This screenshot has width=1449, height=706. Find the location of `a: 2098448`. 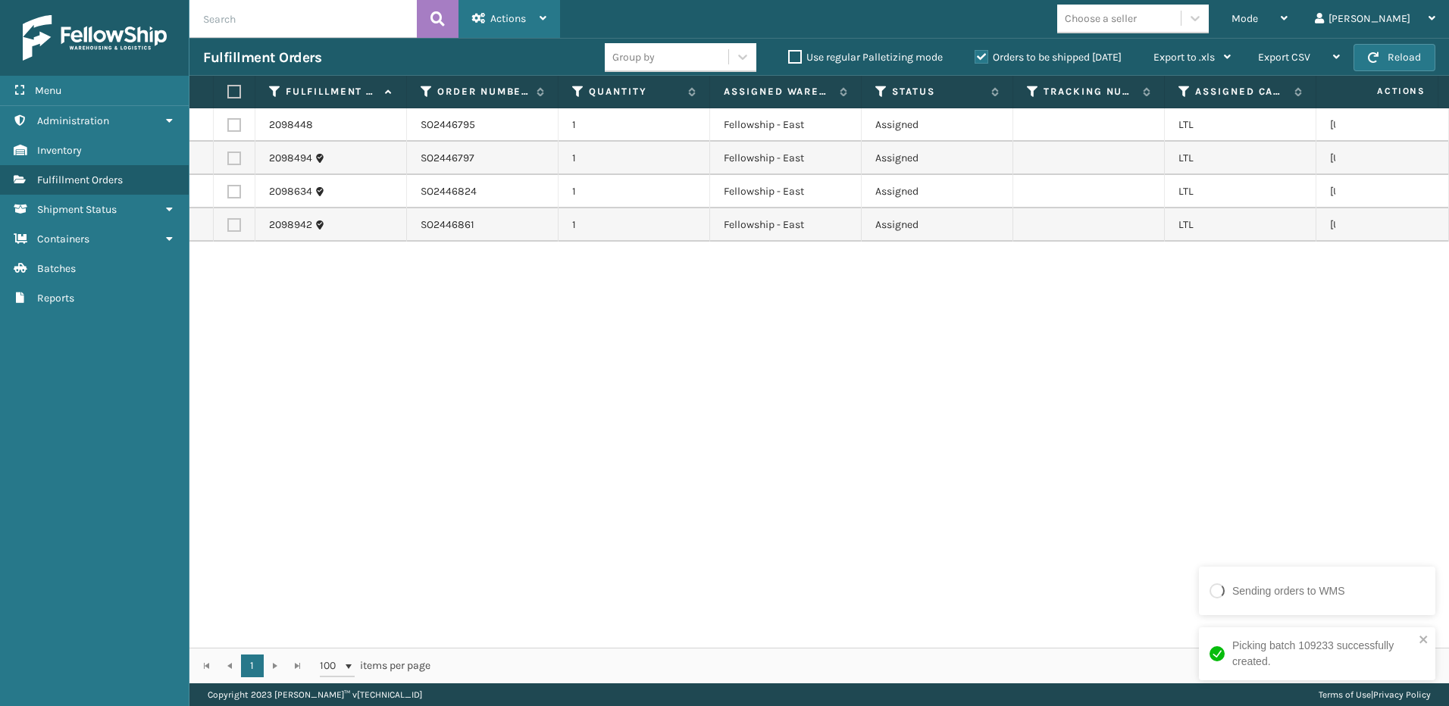

a: 2098448 is located at coordinates (291, 125).